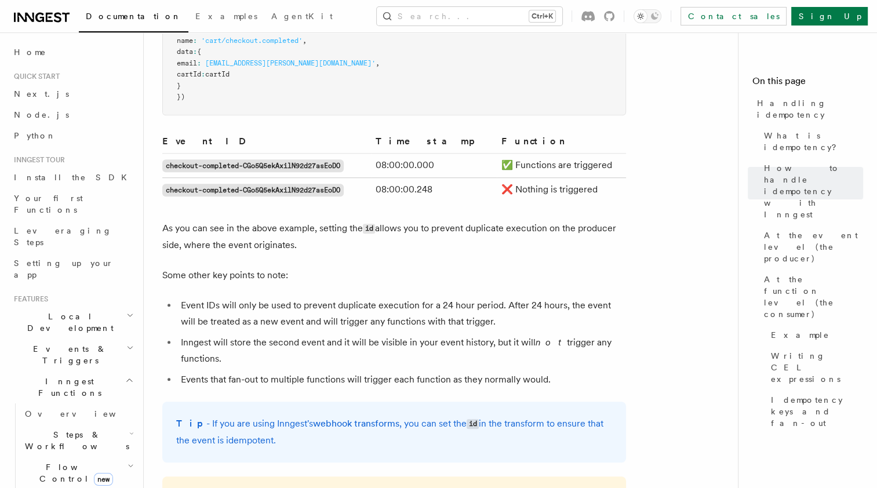  What do you see at coordinates (67, 387) in the screenshot?
I see `span: Inngest Functions` at bounding box center [67, 387].